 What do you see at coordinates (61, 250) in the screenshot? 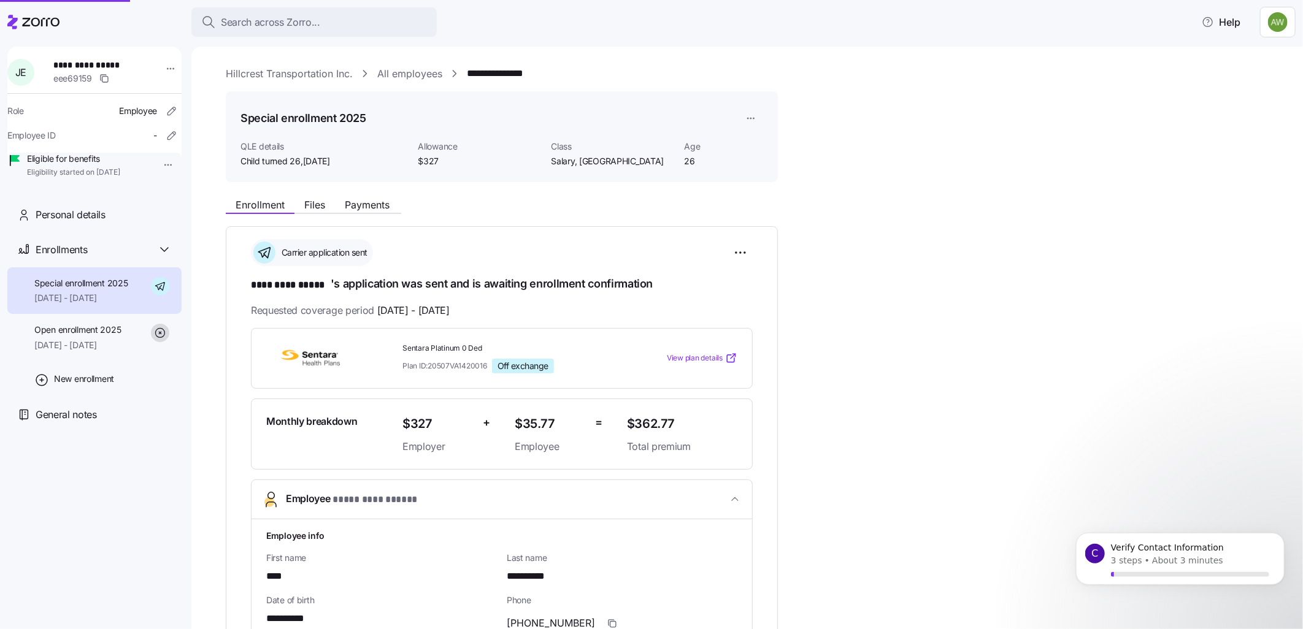
I see `span: Enrollments` at bounding box center [61, 250].